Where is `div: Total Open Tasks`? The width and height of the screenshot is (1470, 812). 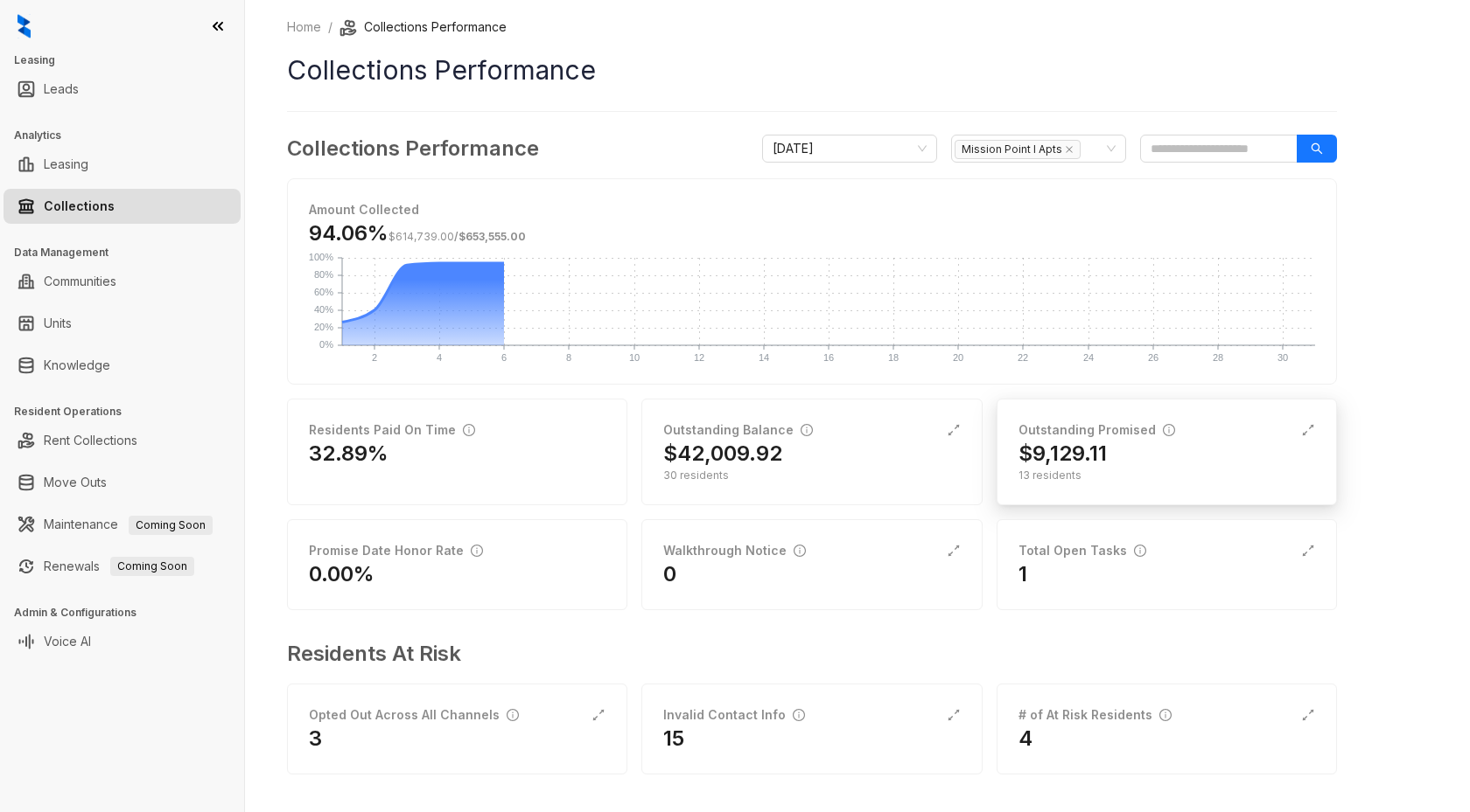
div: Total Open Tasks is located at coordinates (1082, 551).